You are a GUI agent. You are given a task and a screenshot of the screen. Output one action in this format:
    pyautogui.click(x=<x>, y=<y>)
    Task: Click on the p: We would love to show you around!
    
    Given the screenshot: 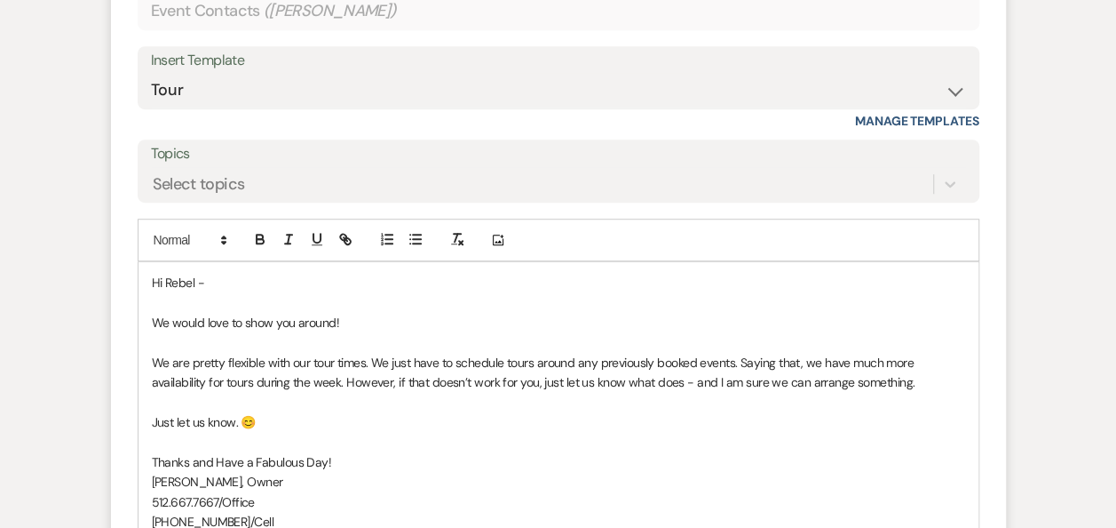 What is the action you would take?
    pyautogui.click(x=559, y=322)
    